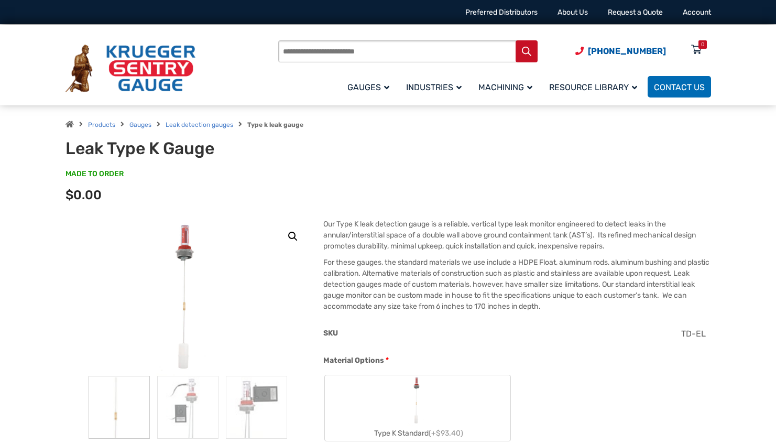 The height and width of the screenshot is (444, 776). I want to click on a: Contact Us, so click(679, 87).